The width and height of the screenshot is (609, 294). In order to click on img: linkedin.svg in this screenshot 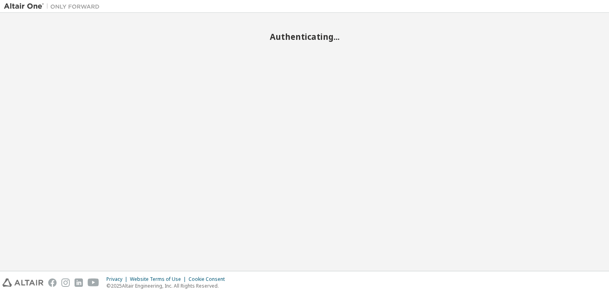, I will do `click(78, 282)`.